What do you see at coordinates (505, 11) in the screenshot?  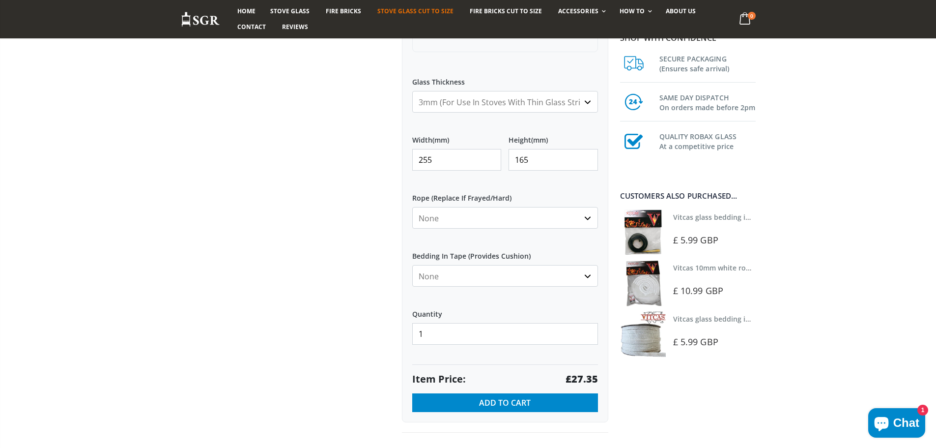 I see `span: Fire Bricks Cut To Size` at bounding box center [505, 11].